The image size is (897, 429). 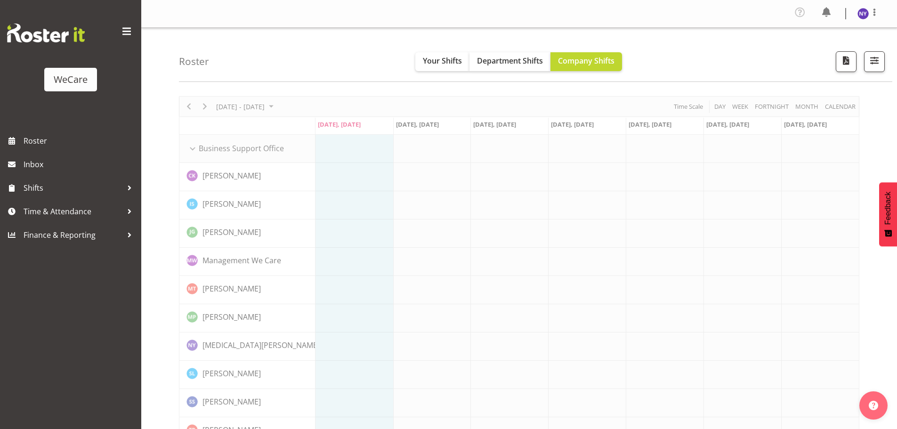 What do you see at coordinates (888, 208) in the screenshot?
I see `span: Feedback` at bounding box center [888, 208].